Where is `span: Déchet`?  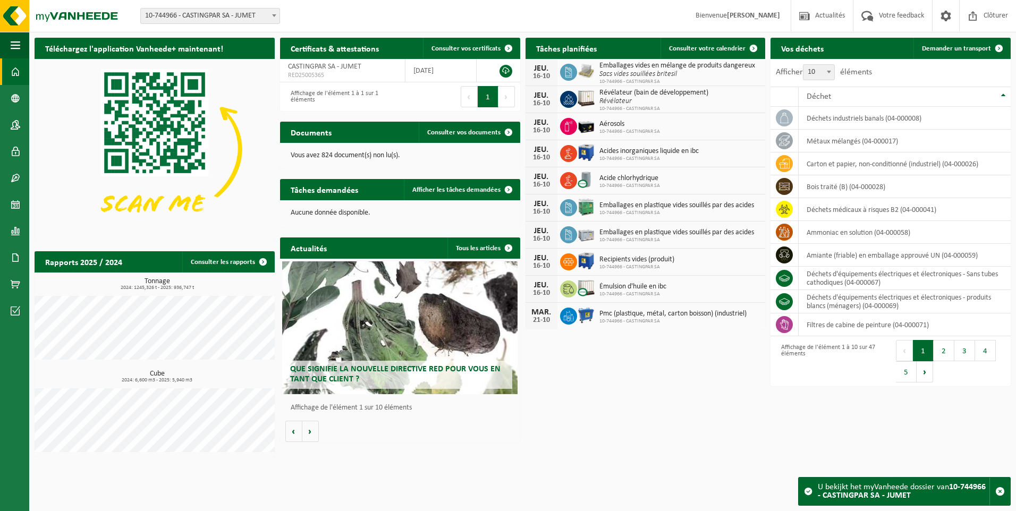 span: Déchet is located at coordinates (819, 97).